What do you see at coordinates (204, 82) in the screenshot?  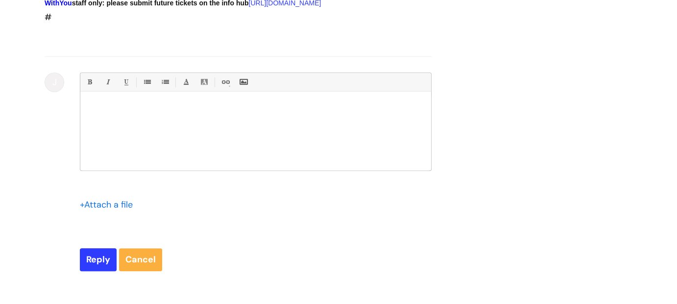 I see `a: Back Color` at bounding box center [204, 82].